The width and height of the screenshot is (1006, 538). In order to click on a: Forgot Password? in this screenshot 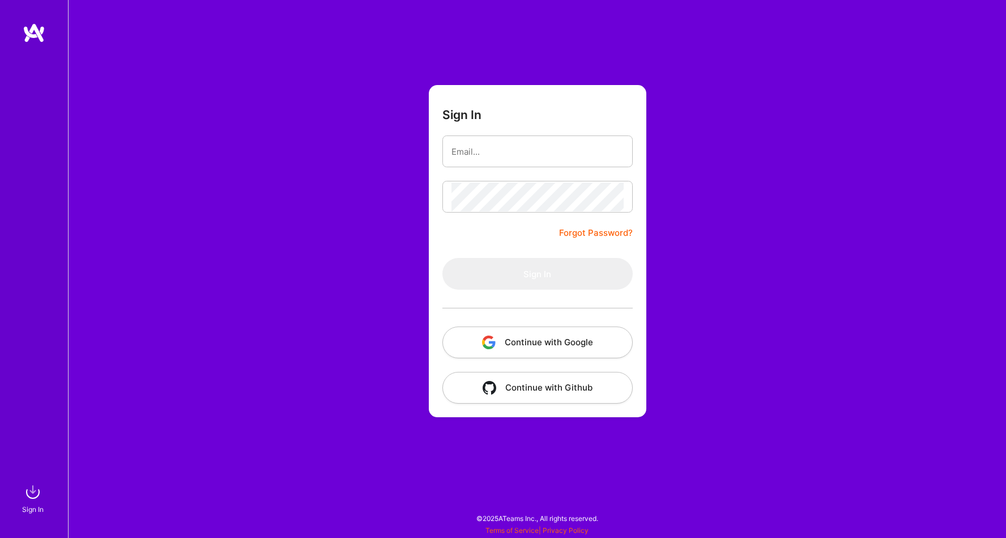, I will do `click(596, 233)`.